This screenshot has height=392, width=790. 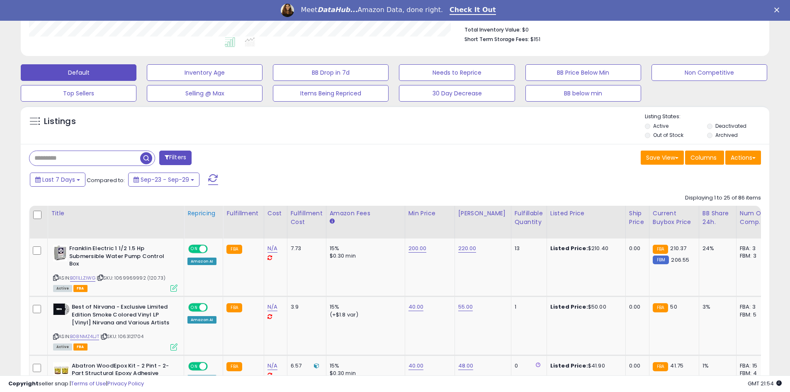 What do you see at coordinates (668, 135) in the screenshot?
I see `label: Out of Stock` at bounding box center [668, 135].